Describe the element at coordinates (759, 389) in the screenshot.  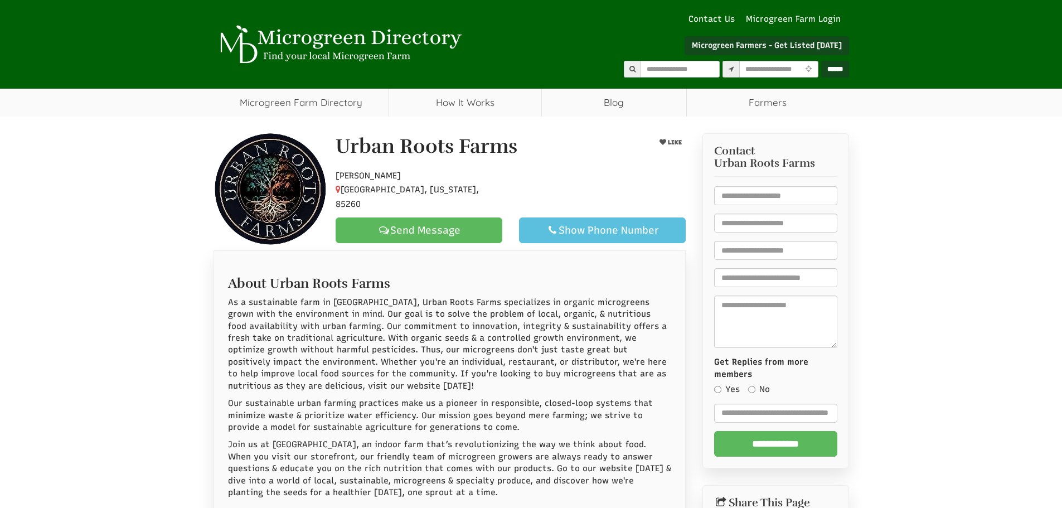
I see `label: No` at that location.